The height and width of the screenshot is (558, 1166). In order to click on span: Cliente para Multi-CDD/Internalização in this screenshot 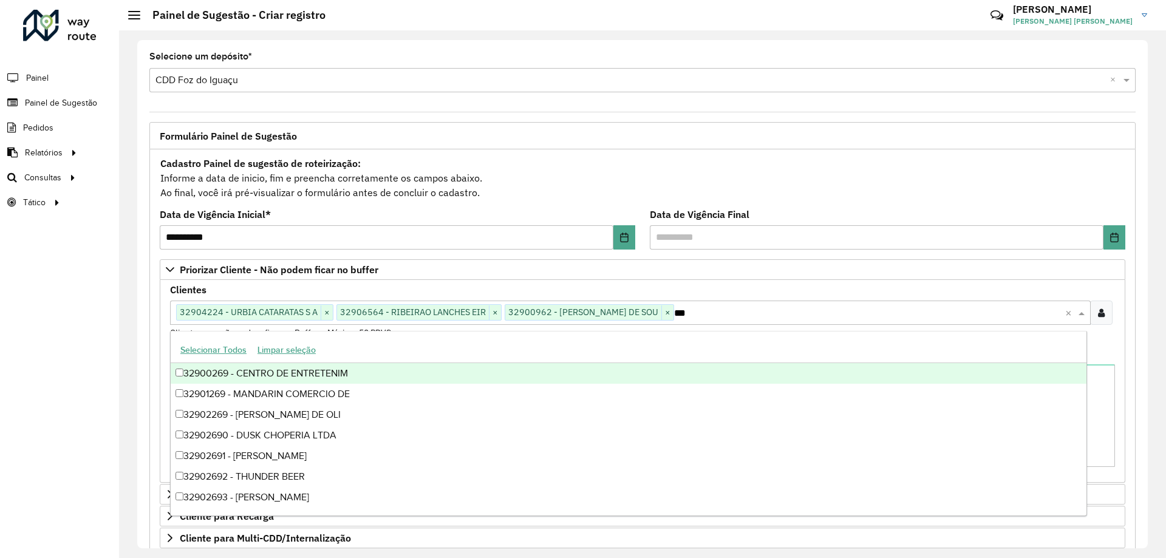, I will do `click(265, 538)`.